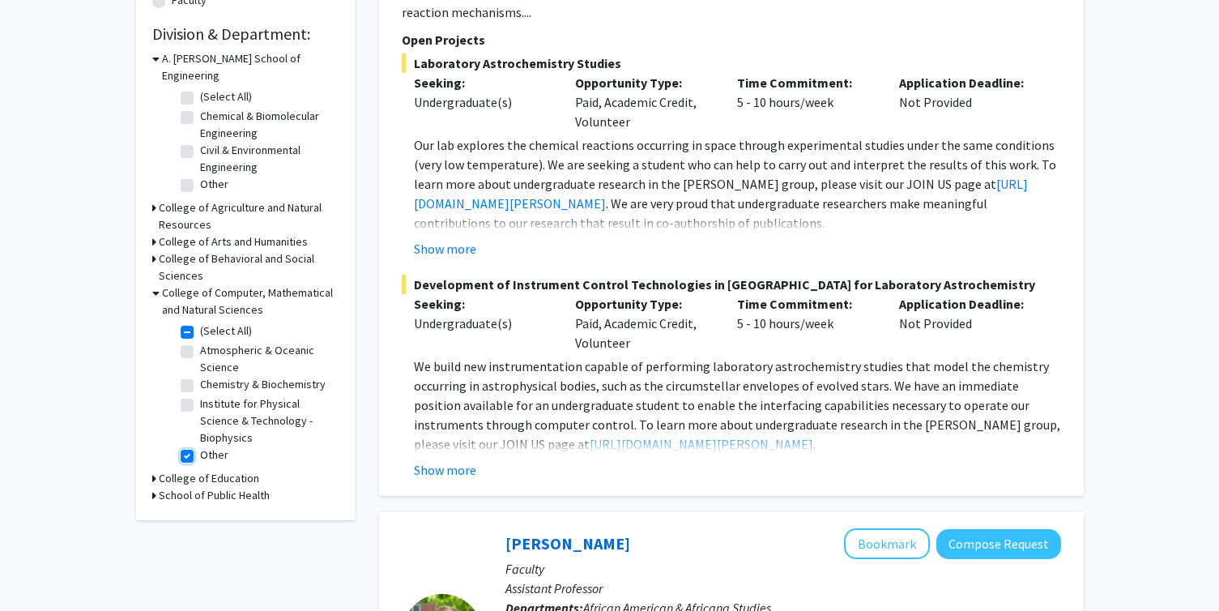 Image resolution: width=1219 pixels, height=611 pixels. I want to click on button: Compose Request to Angel Dunbar, so click(999, 544).